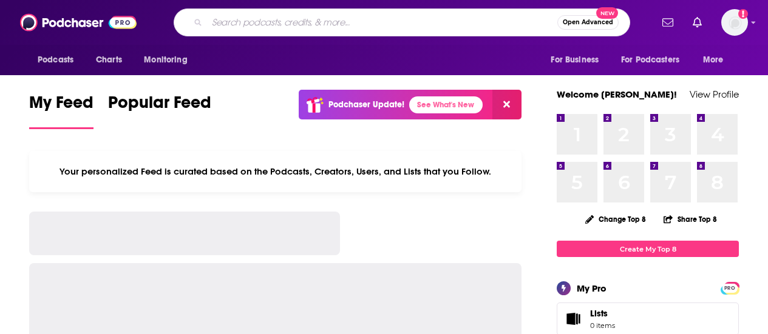 The image size is (768, 334). I want to click on p: Podchaser Update!, so click(366, 104).